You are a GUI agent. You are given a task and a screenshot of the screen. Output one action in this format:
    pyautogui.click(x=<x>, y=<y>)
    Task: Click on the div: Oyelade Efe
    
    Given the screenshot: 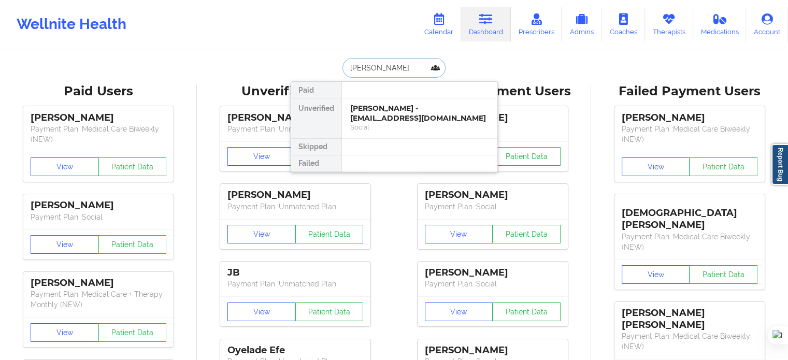 What is the action you would take?
    pyautogui.click(x=295, y=350)
    